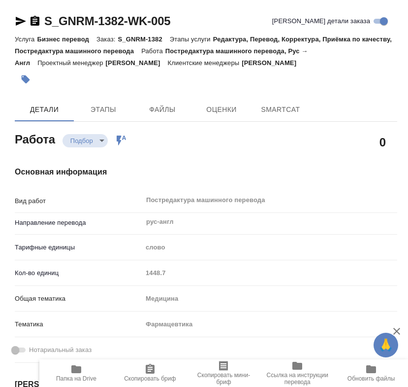 This screenshot has width=408, height=387. What do you see at coordinates (192, 39) in the screenshot?
I see `p: Этапы услуги` at bounding box center [192, 39].